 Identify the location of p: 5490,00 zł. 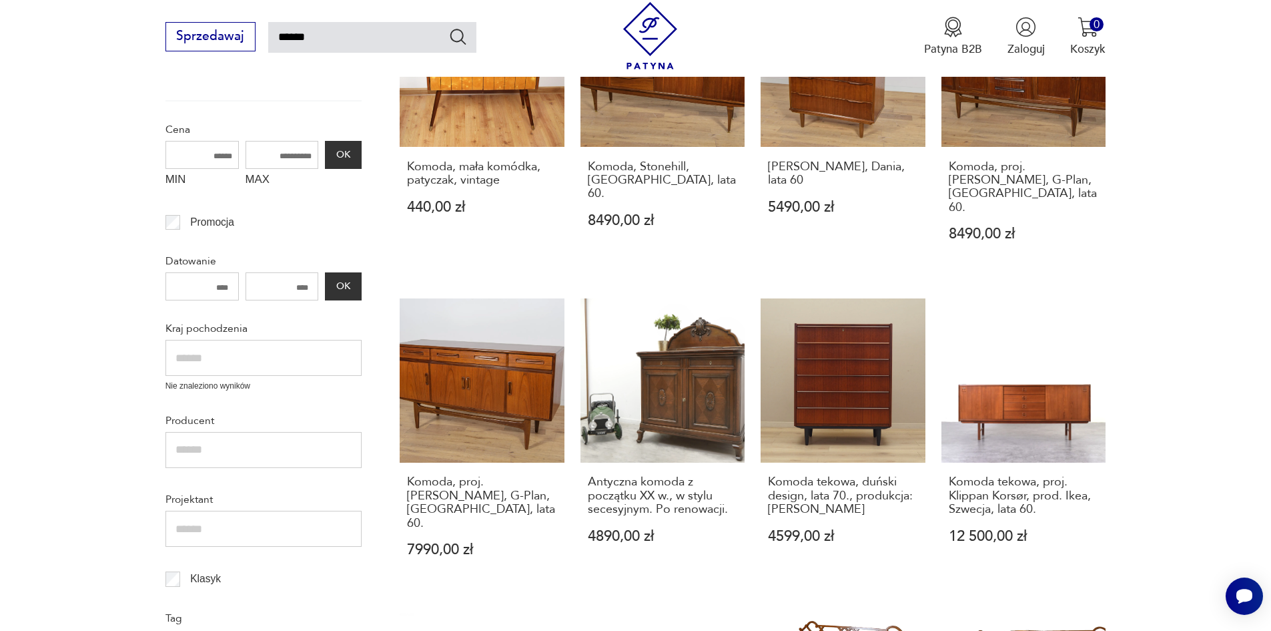
(843, 207).